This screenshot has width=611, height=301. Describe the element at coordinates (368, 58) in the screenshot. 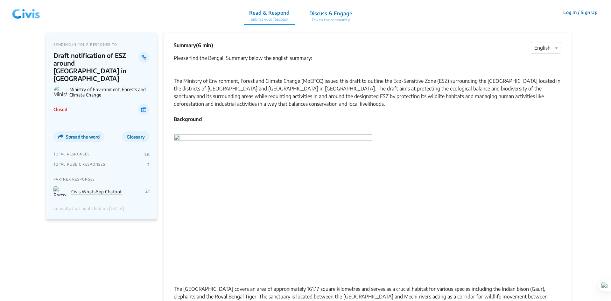

I see `div: Please find the Bengali Summary below the english summary:` at that location.